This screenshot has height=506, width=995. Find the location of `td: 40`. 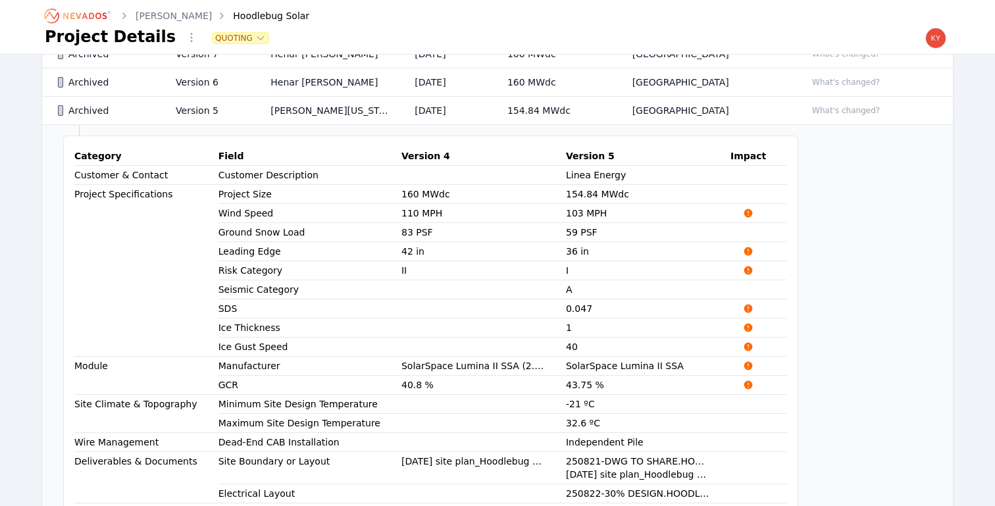

td: 40 is located at coordinates (648, 347).